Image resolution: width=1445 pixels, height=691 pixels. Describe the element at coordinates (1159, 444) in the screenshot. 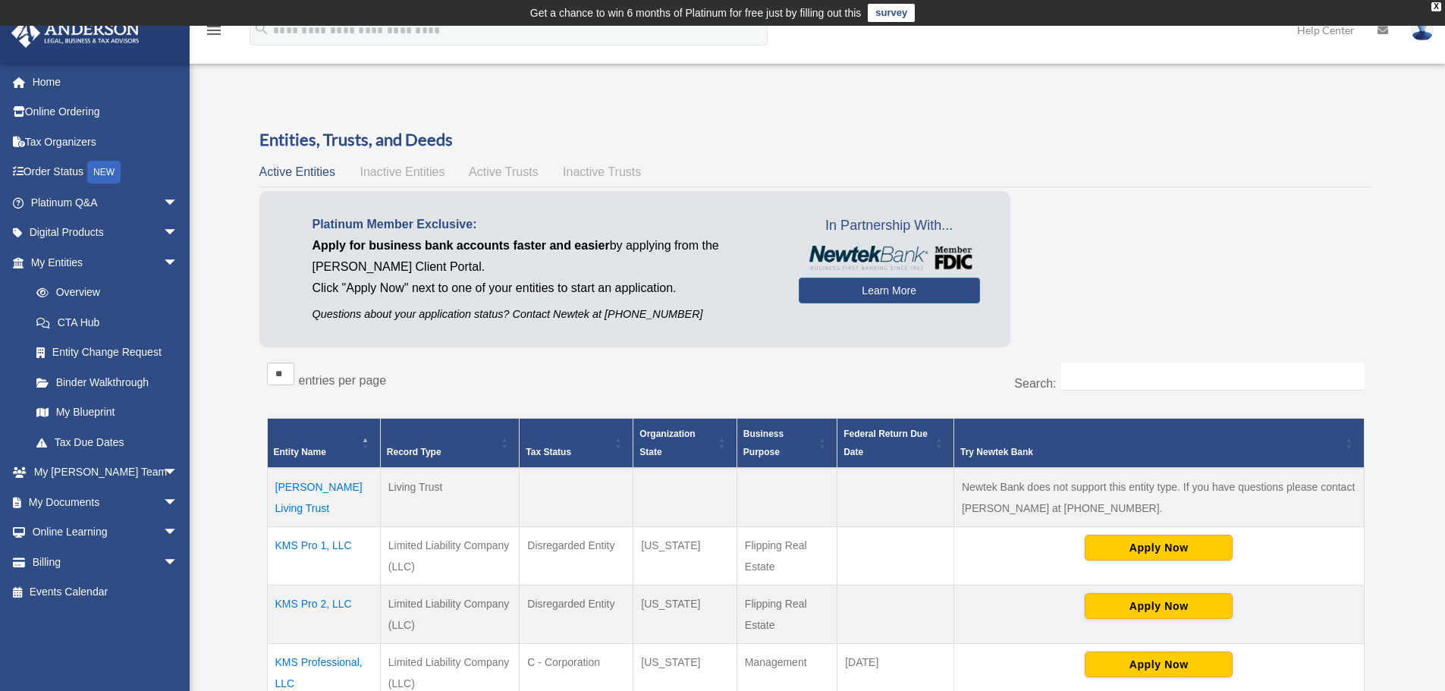

I see `th: Try Newtek Bank : Activate to sort` at that location.